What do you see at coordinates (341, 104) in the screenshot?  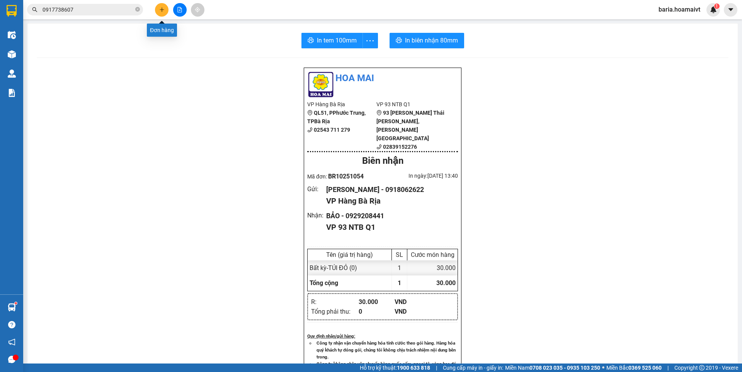 I see `li: VP Hàng Bà Rịa` at bounding box center [341, 104].